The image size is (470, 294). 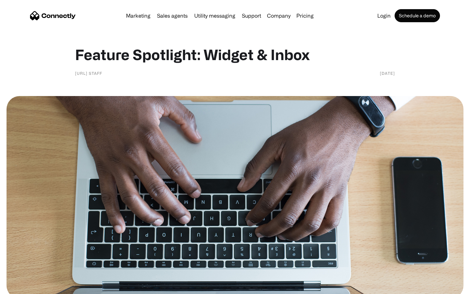 I want to click on a: Utility messaging, so click(x=215, y=16).